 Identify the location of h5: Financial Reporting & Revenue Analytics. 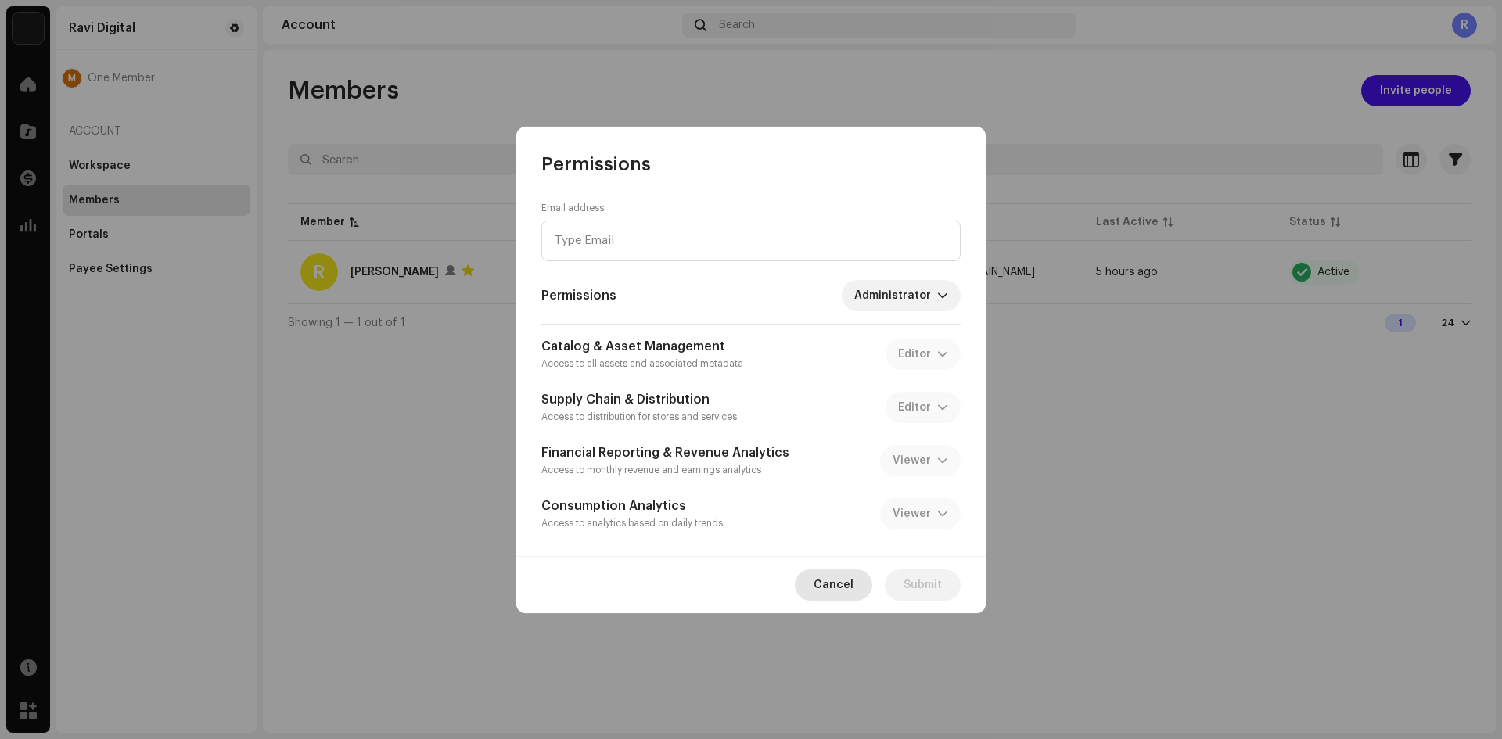
(665, 453).